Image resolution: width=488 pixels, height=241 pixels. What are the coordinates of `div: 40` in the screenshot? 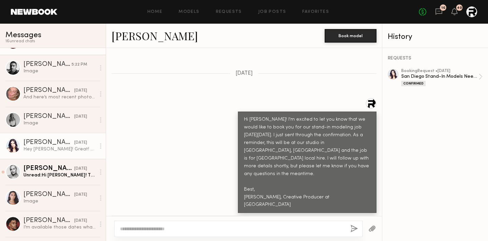 It's located at (459, 8).